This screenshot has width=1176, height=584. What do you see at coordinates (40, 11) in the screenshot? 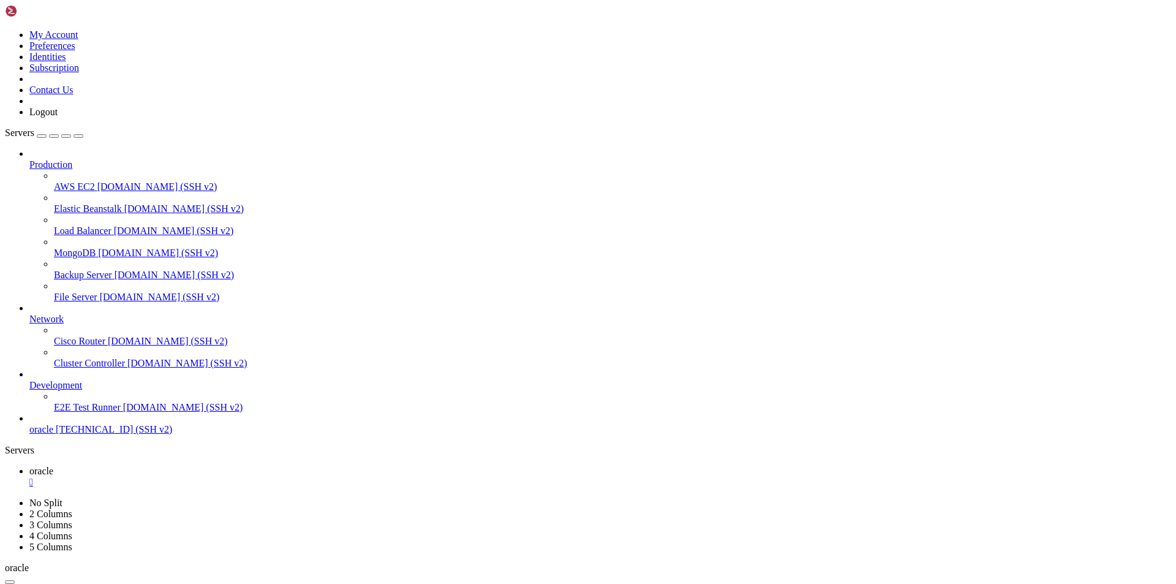
I see `img: Shellngn` at bounding box center [40, 11].